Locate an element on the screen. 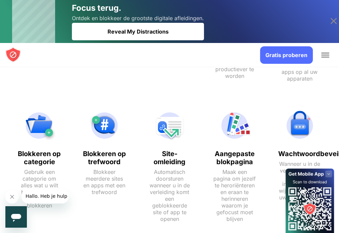 The height and width of the screenshot is (233, 339). font: Wanneer u in de verleiding komt om uw instellingen te wijzigen, moet u uw wachtwoord invoeren is located at coordinates (300, 184).